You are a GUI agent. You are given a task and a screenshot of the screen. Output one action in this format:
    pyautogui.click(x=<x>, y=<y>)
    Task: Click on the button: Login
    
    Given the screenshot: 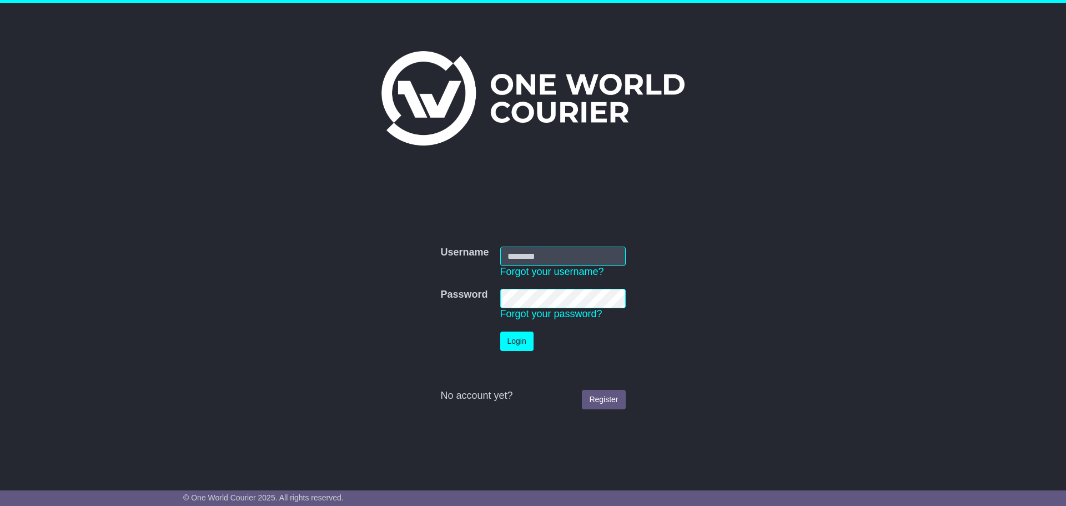 What is the action you would take?
    pyautogui.click(x=517, y=341)
    